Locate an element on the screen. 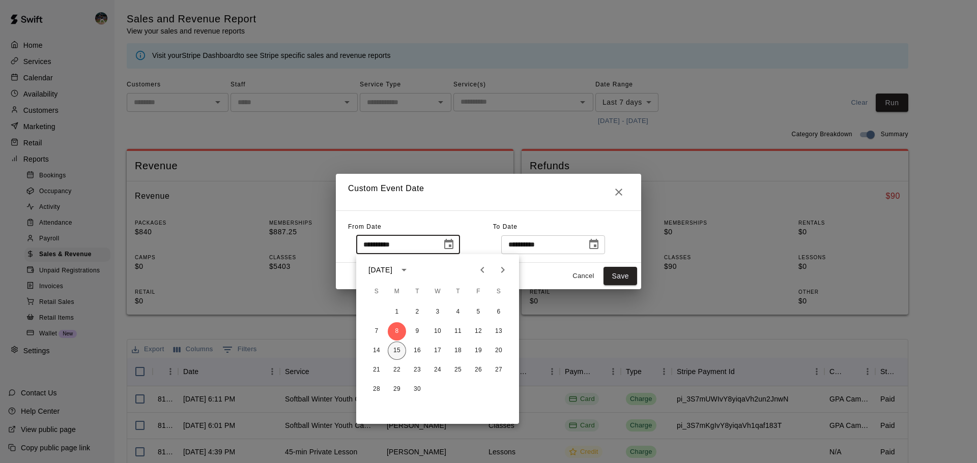 This screenshot has height=463, width=977. button: Save is located at coordinates (620, 276).